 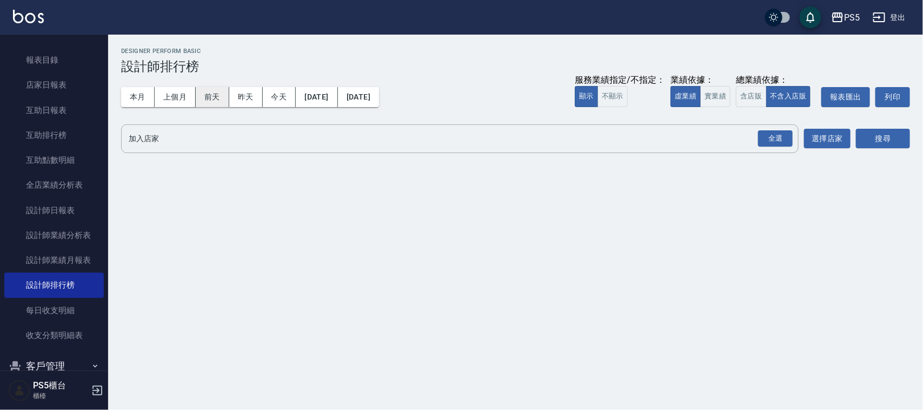 What do you see at coordinates (54, 235) in the screenshot?
I see `a: 設計師業績分析表` at bounding box center [54, 235].